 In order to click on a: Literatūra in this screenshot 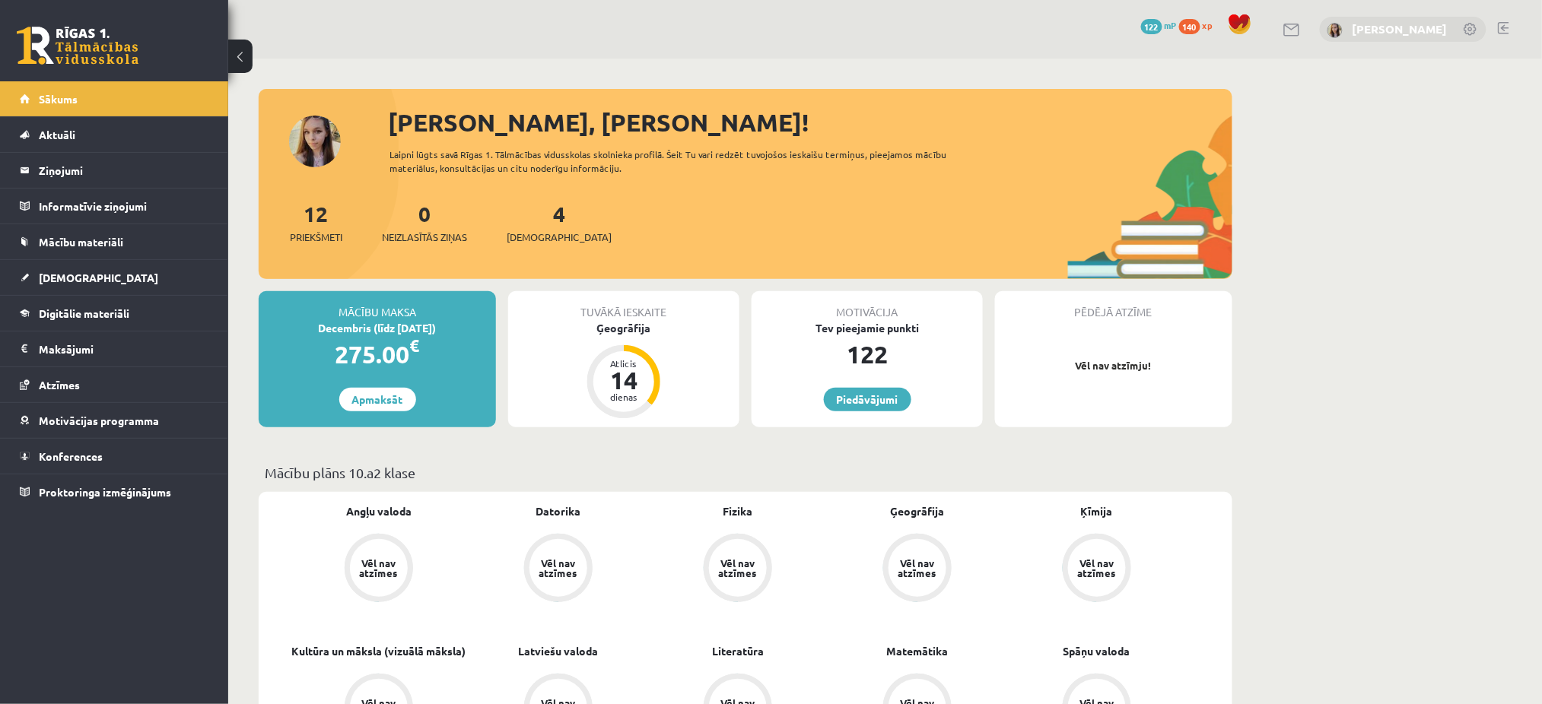, I will do `click(738, 651)`.